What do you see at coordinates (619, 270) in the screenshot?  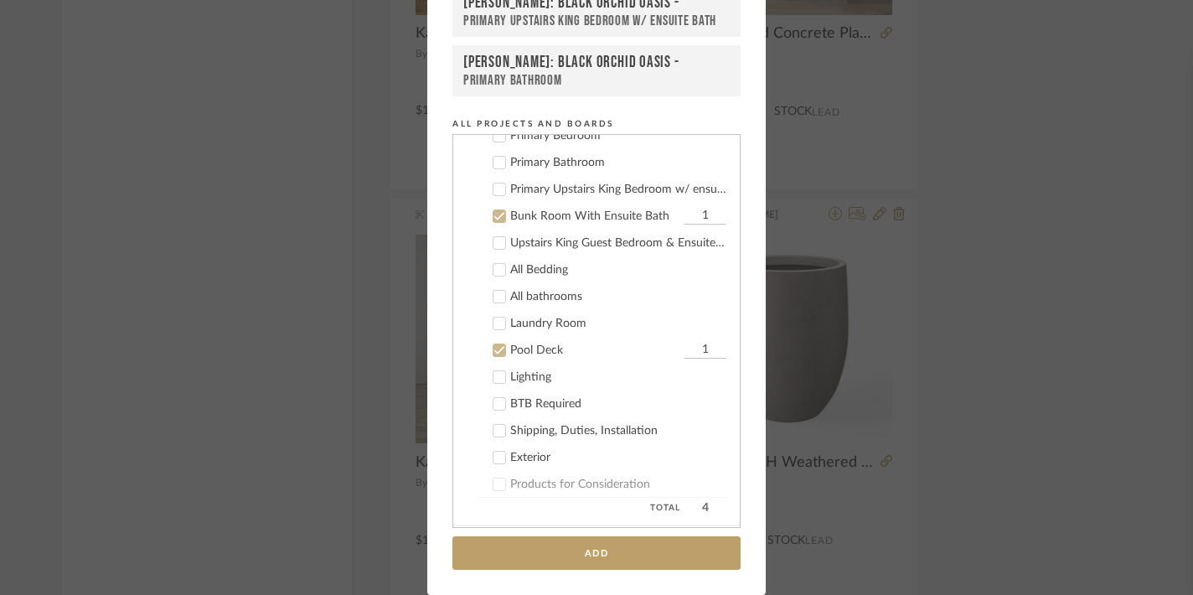 I see `div: All Bedding` at bounding box center [619, 270].